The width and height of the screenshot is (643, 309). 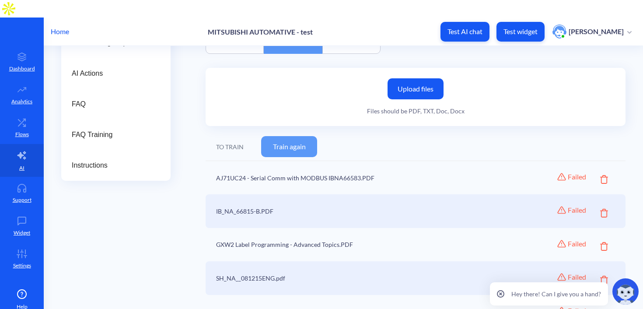 What do you see at coordinates (22, 134) in the screenshot?
I see `p: Flows` at bounding box center [22, 134].